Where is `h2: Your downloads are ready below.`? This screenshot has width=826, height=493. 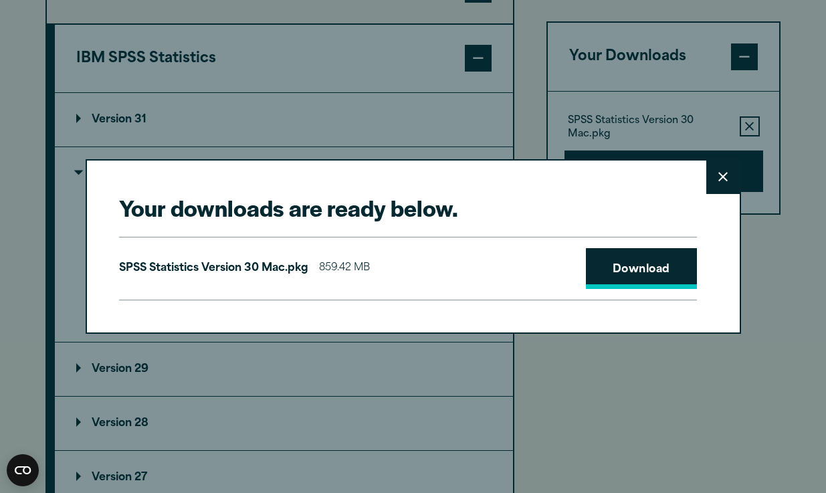 h2: Your downloads are ready below. is located at coordinates (408, 207).